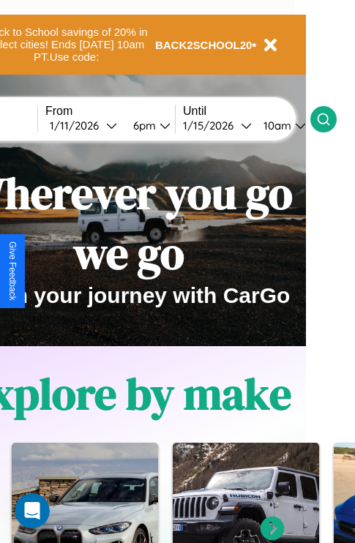 This screenshot has height=543, width=355. I want to click on div: 6pm, so click(143, 125).